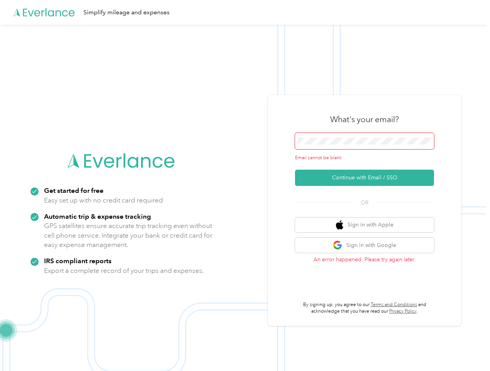 Image resolution: width=490 pixels, height=371 pixels. What do you see at coordinates (364, 202) in the screenshot?
I see `span: OR` at bounding box center [364, 202].